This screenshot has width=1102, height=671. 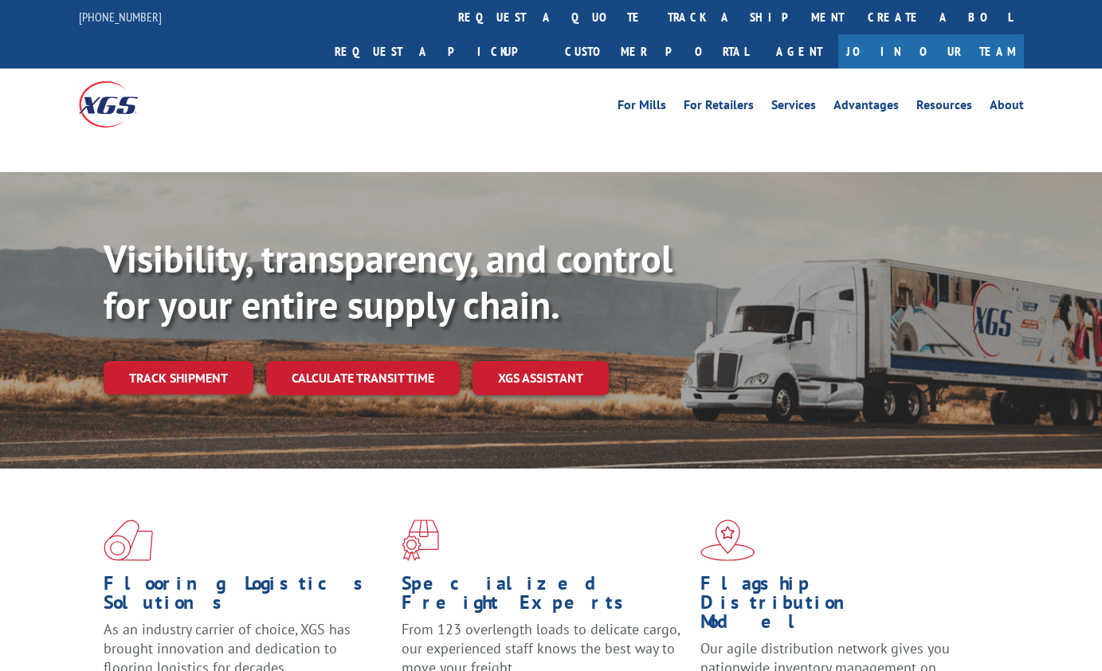 What do you see at coordinates (544, 597) in the screenshot?
I see `h1: Specialized Freight Experts` at bounding box center [544, 597].